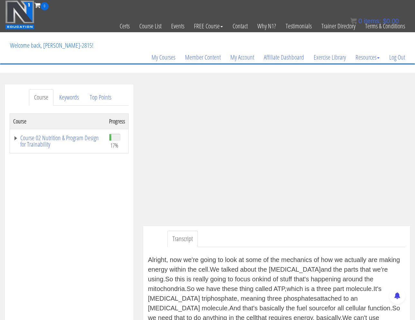 Image resolution: width=415 pixels, height=320 pixels. Describe the element at coordinates (267, 26) in the screenshot. I see `a: Why N1?` at that location.